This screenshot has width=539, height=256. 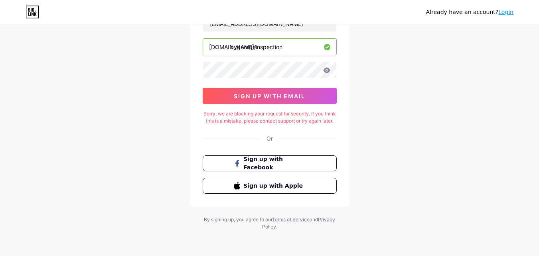 I want to click on a: Login, so click(x=506, y=12).